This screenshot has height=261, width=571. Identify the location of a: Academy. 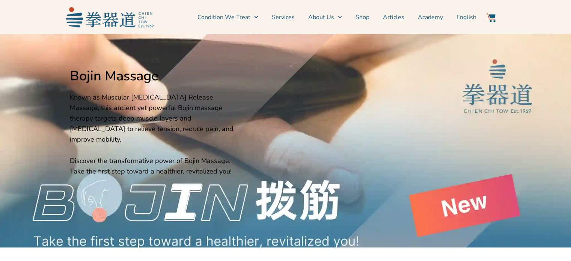
(430, 17).